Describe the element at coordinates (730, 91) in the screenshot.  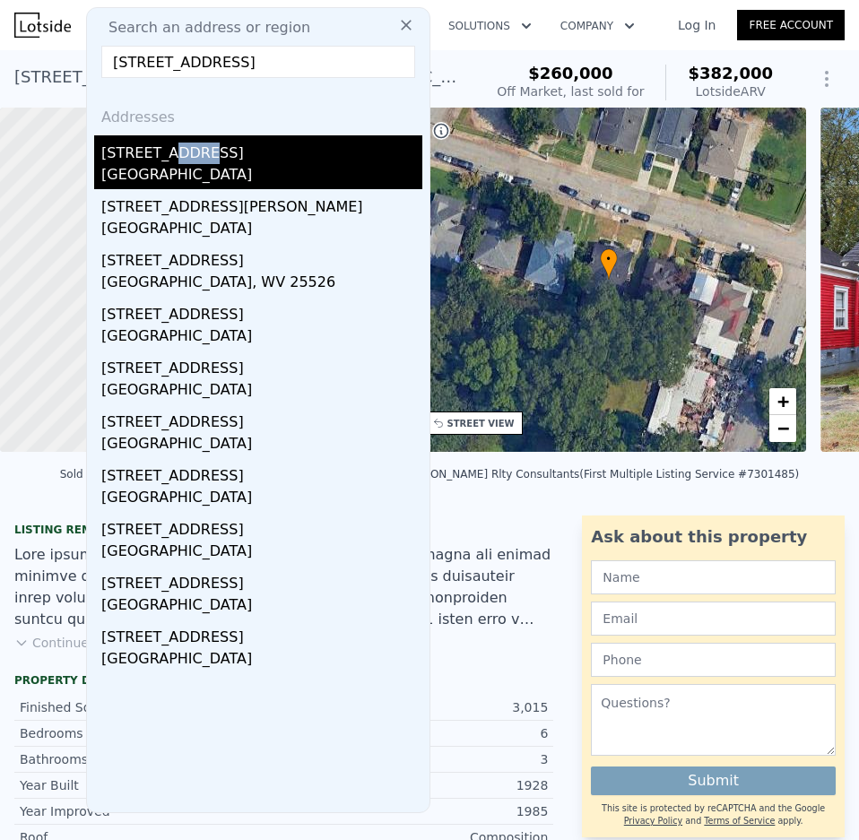
I see `div: Lotside ARV` at that location.